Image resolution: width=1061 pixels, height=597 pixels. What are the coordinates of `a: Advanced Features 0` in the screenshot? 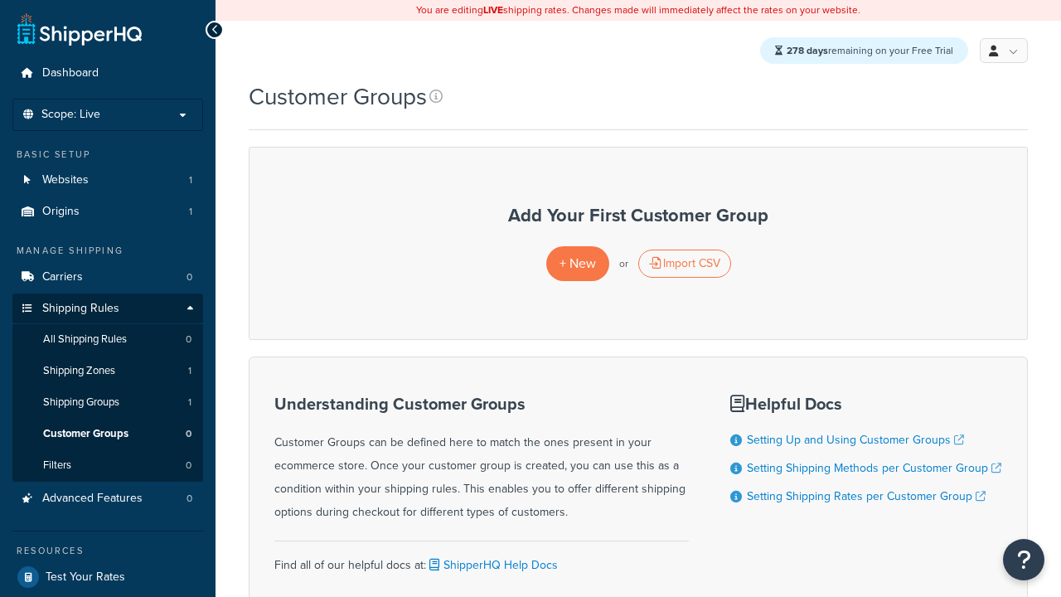 It's located at (108, 498).